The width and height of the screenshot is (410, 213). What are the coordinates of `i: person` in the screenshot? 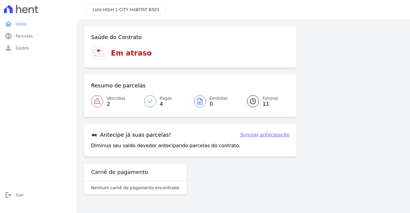 It's located at (8, 48).